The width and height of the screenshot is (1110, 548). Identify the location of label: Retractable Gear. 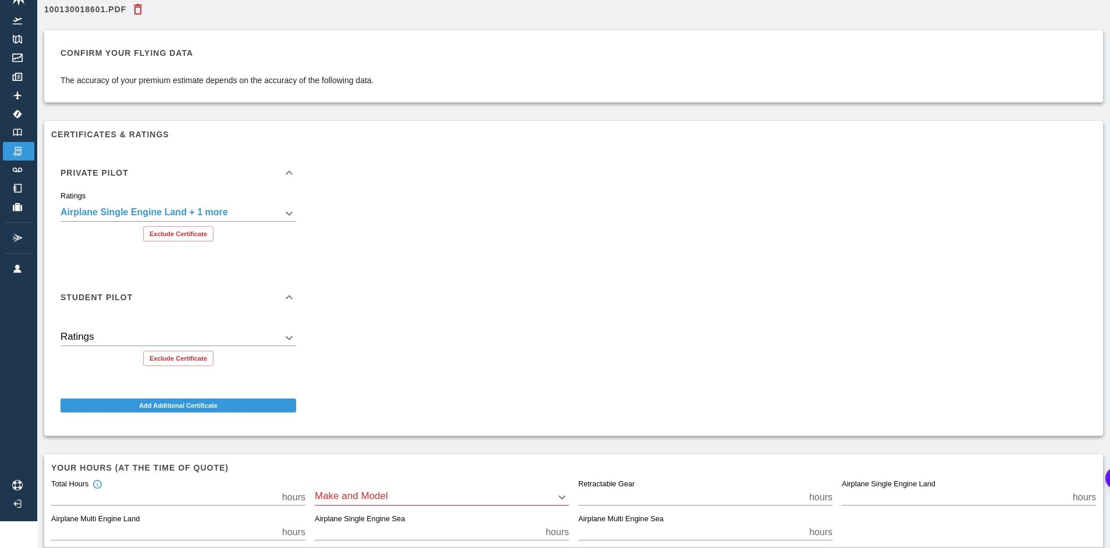
(606, 484).